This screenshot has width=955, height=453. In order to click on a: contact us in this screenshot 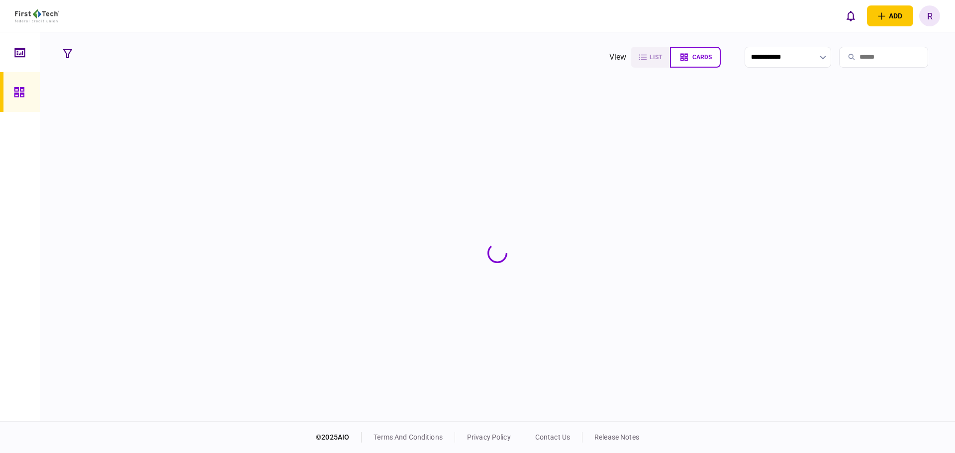, I will do `click(553, 437)`.